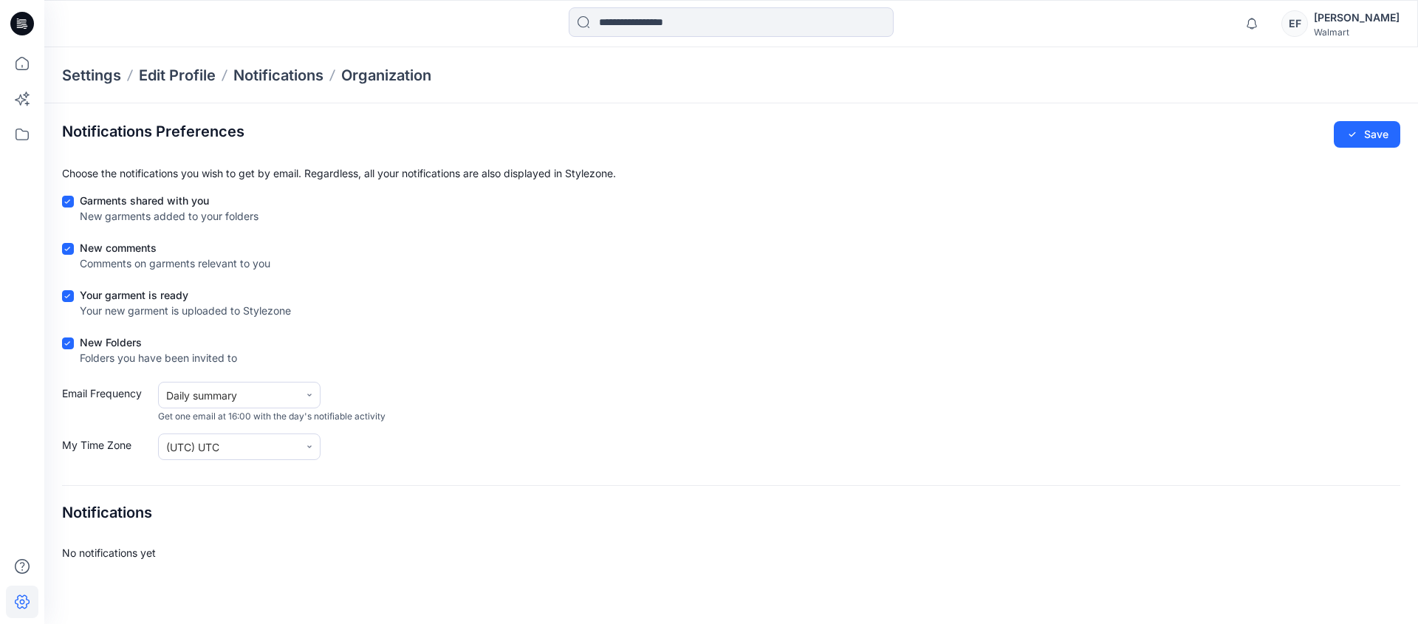 The height and width of the screenshot is (624, 1418). I want to click on div: Folders you have been invited to, so click(158, 358).